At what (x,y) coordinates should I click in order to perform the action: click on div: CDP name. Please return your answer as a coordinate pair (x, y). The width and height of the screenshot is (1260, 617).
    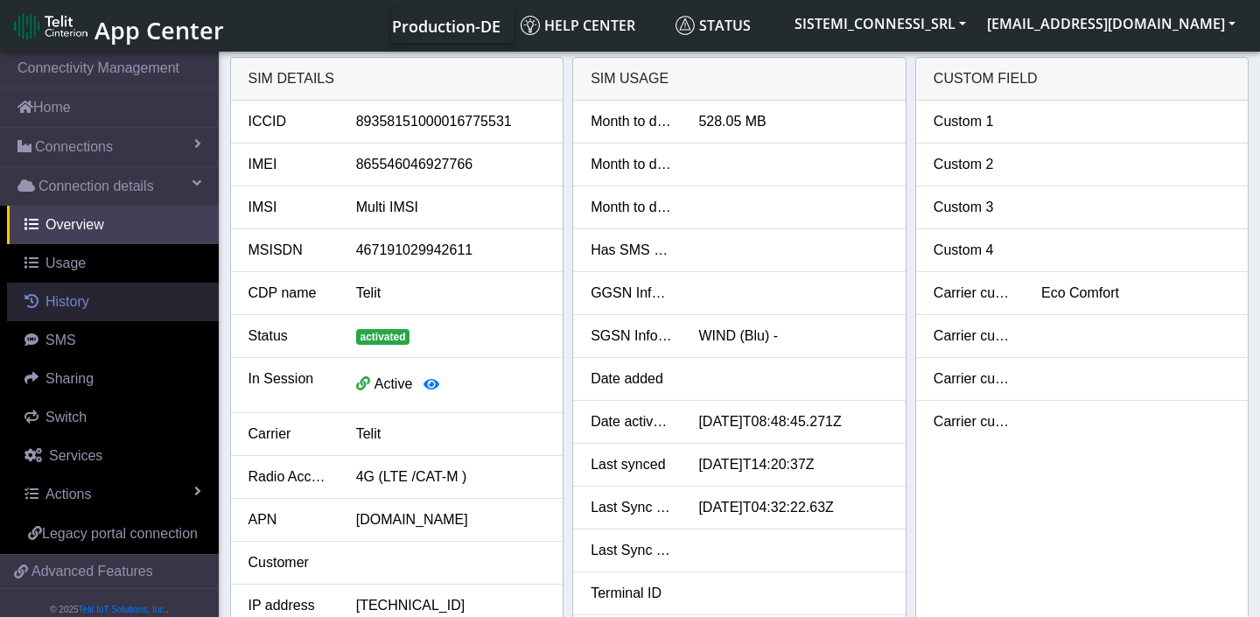
    Looking at the image, I should click on (289, 293).